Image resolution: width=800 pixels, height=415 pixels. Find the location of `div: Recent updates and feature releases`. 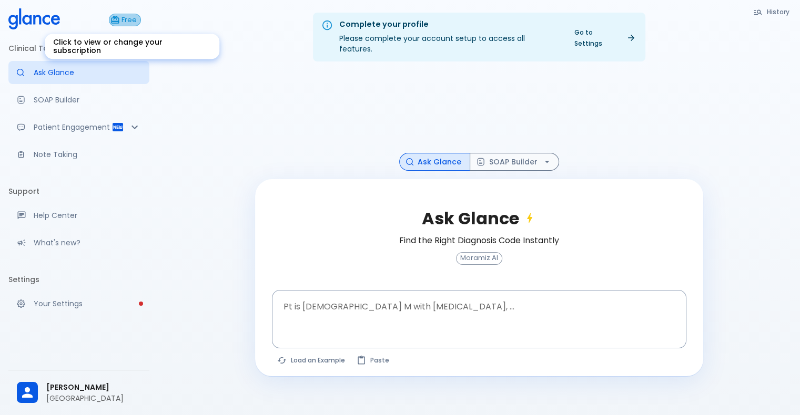

div: Recent updates and feature releases is located at coordinates (79, 243).